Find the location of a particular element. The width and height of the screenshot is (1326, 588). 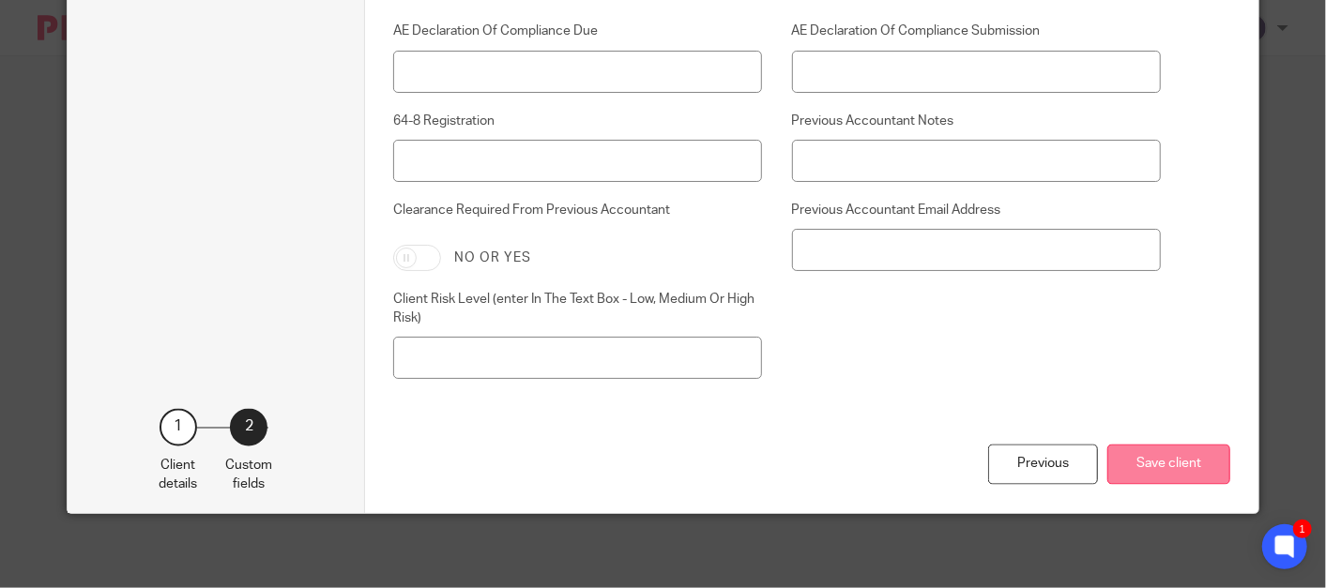

label: AE Declaration Of Compliance Due is located at coordinates (577, 31).